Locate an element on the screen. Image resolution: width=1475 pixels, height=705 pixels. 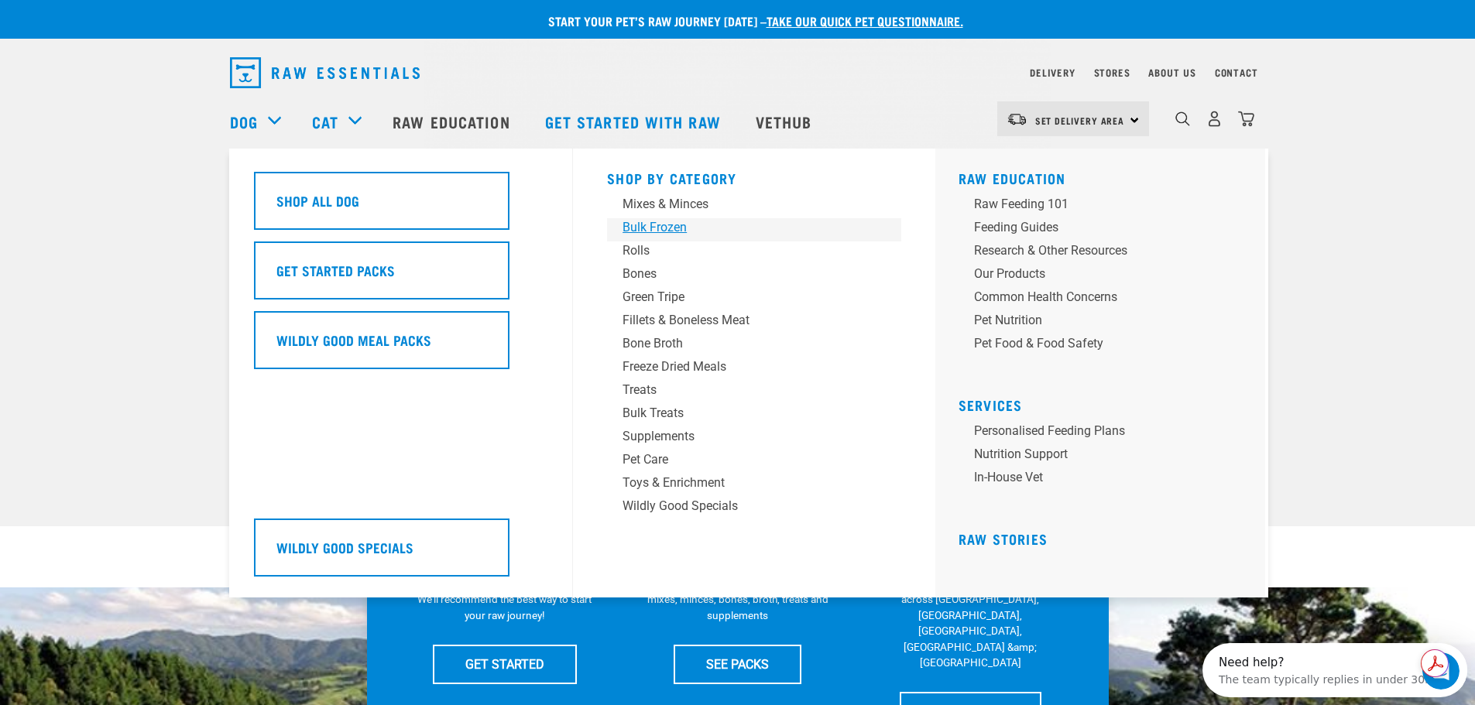
a: Wildly Good Meal Packs is located at coordinates (401, 346).